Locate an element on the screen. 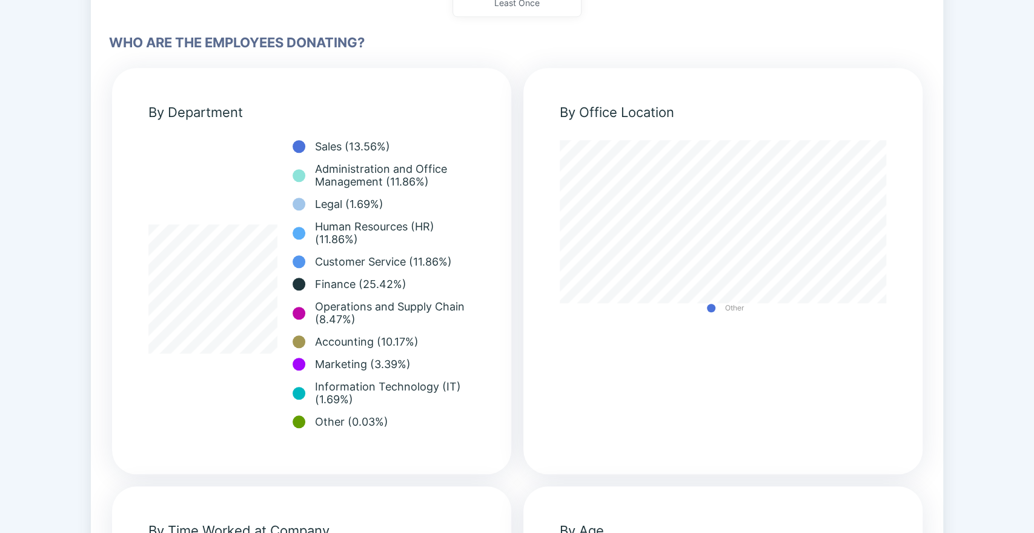 The width and height of the screenshot is (1034, 533). span: Finance (25.42%) is located at coordinates (361, 284).